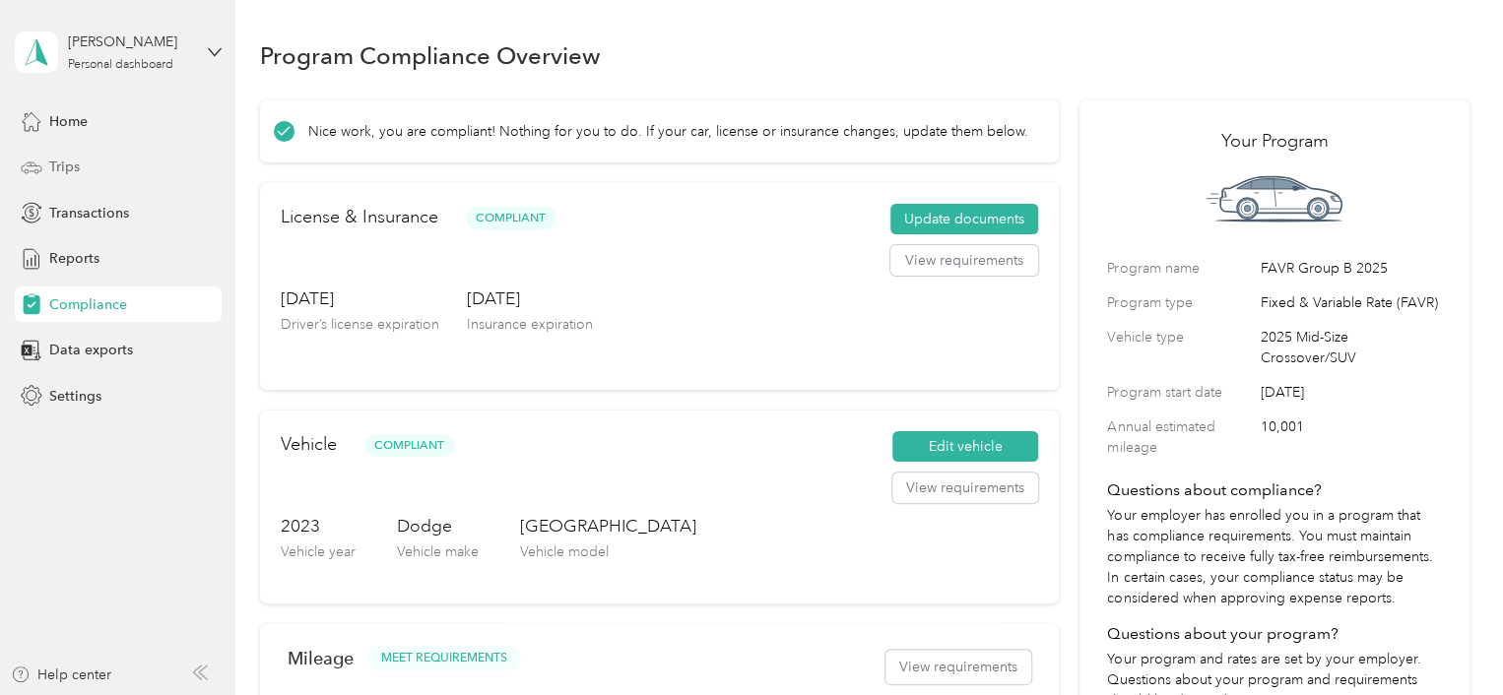 The width and height of the screenshot is (1503, 695). I want to click on h3: Dodge, so click(437, 526).